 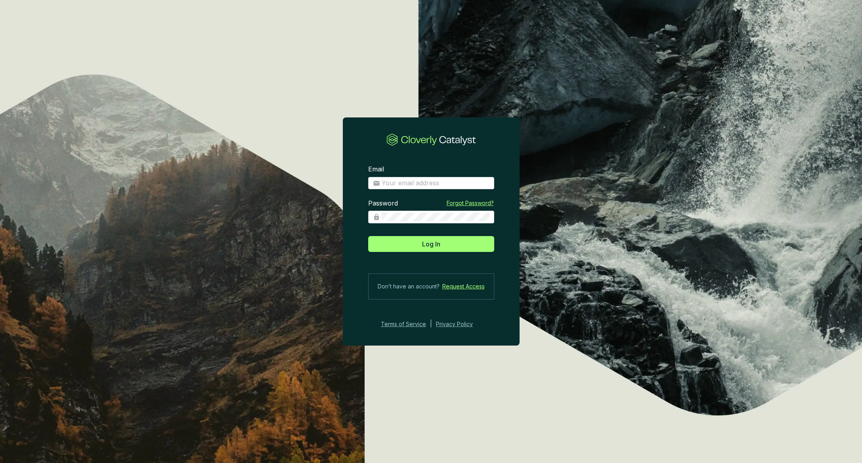 What do you see at coordinates (436, 183) in the screenshot?
I see `input: Email` at bounding box center [436, 183].